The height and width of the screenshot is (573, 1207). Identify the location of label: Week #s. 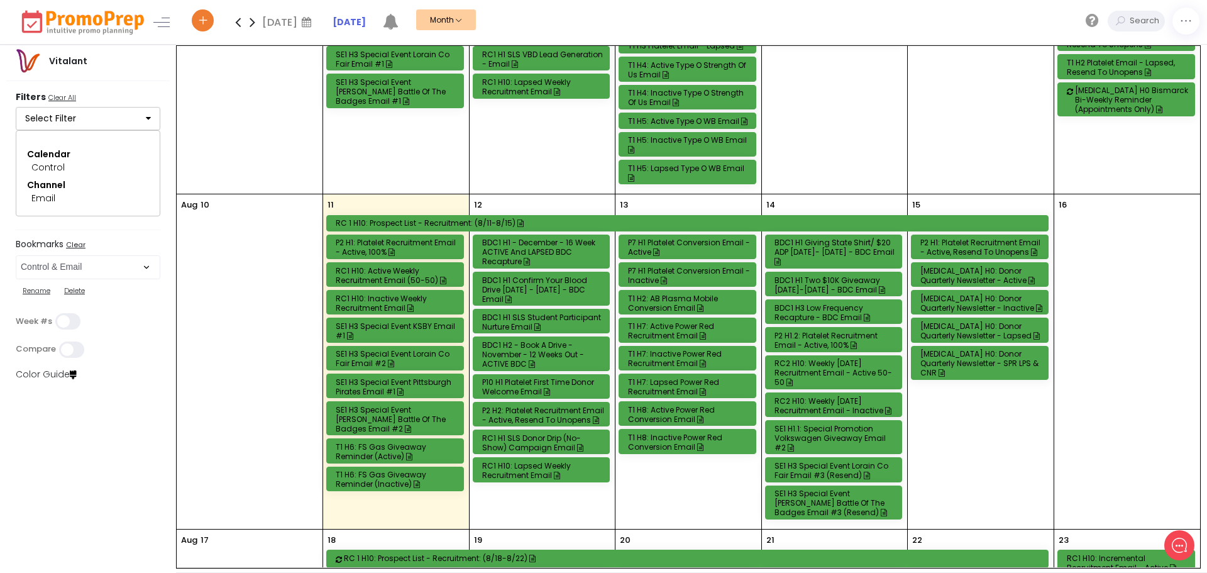
(34, 321).